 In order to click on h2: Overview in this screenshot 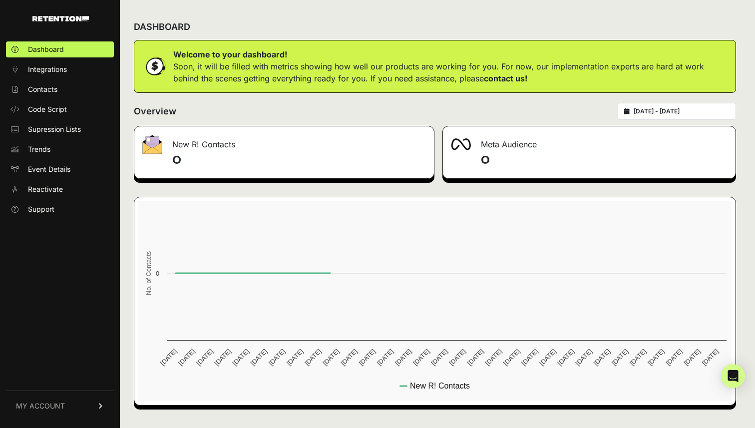, I will do `click(155, 111)`.